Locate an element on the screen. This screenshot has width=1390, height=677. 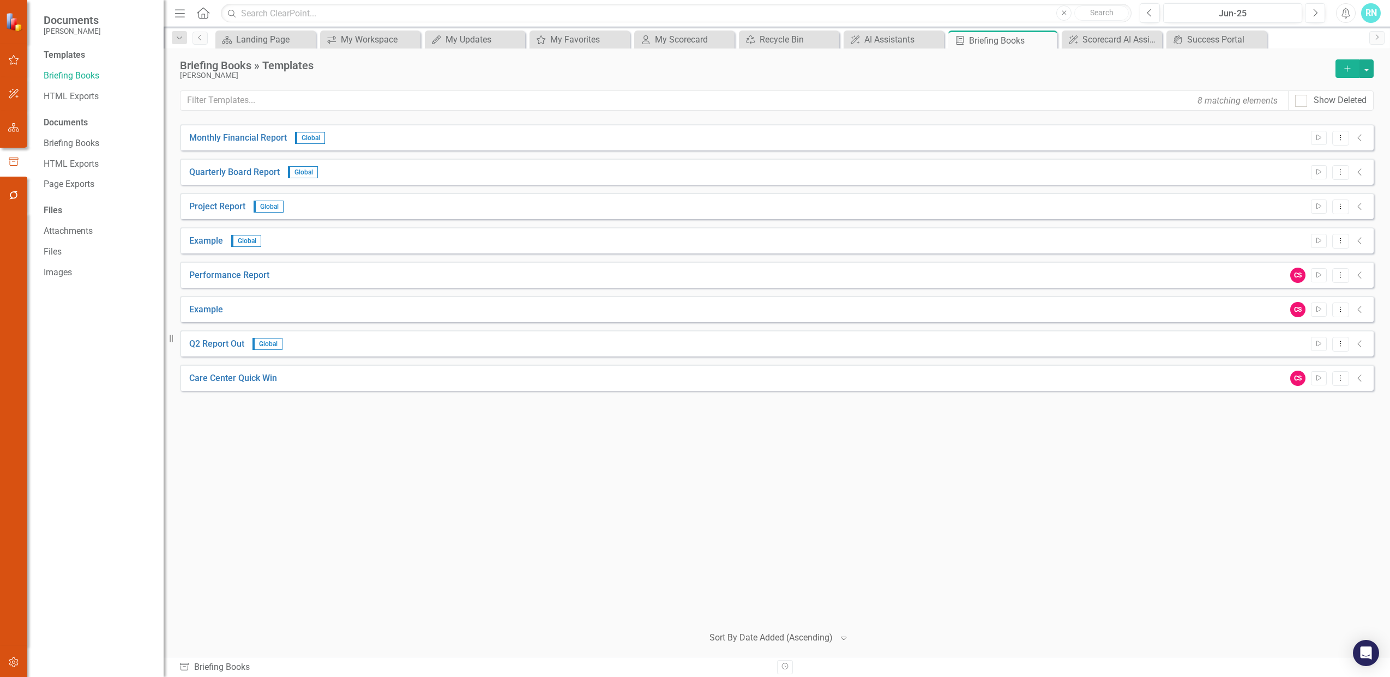
div: My Workspace is located at coordinates (379, 39).